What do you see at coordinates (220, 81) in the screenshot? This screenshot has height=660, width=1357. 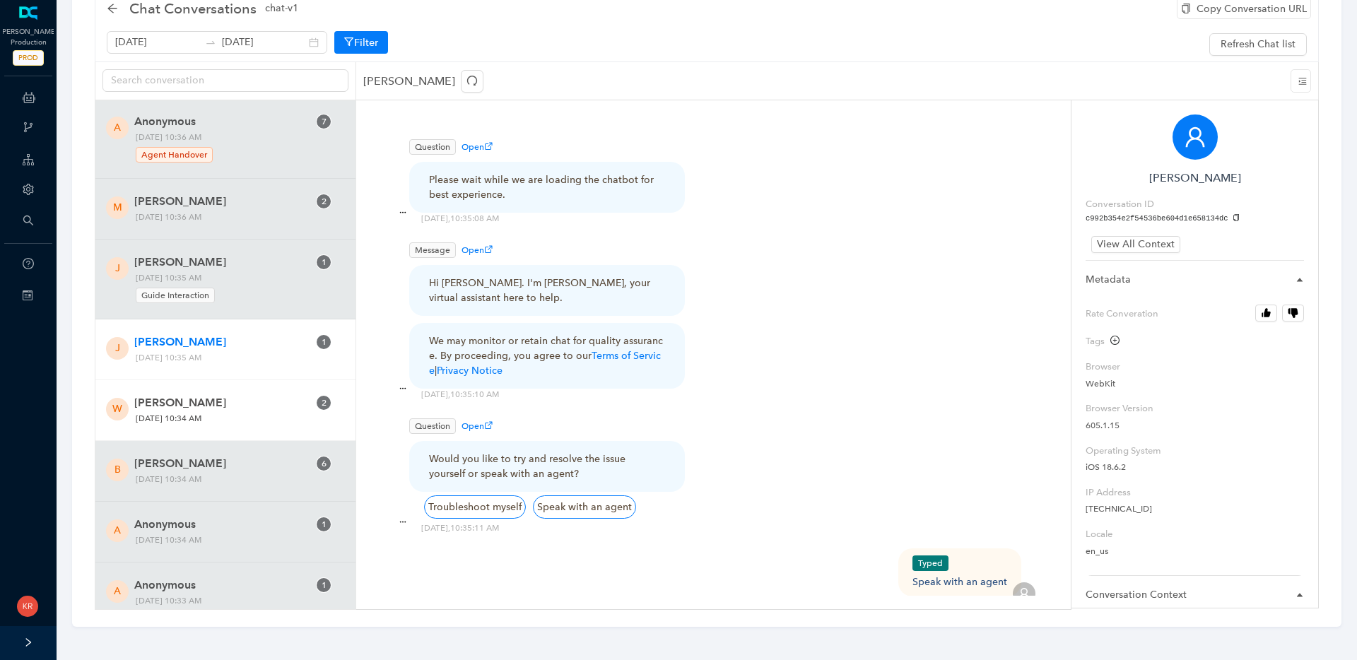 I see `input: Search conversation` at bounding box center [220, 81].